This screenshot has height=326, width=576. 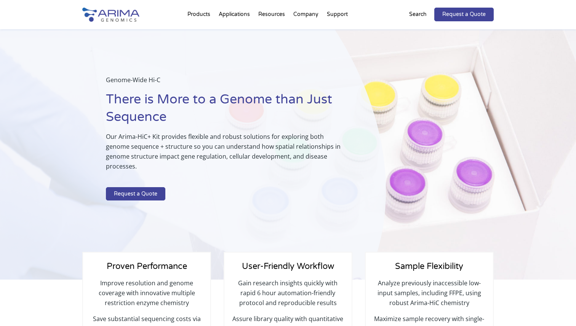 I want to click on span: User-Friendly Workflow, so click(x=288, y=267).